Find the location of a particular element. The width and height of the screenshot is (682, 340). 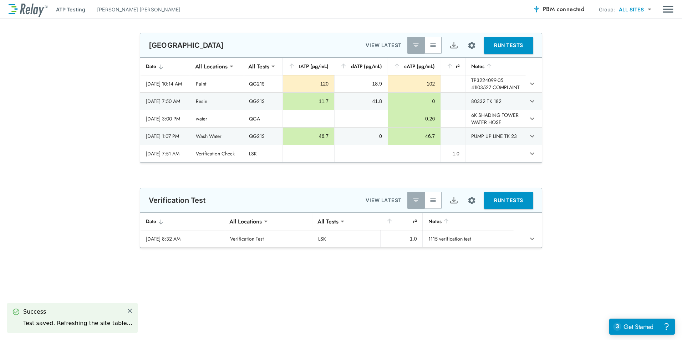

p: Verification Test is located at coordinates (177, 201).